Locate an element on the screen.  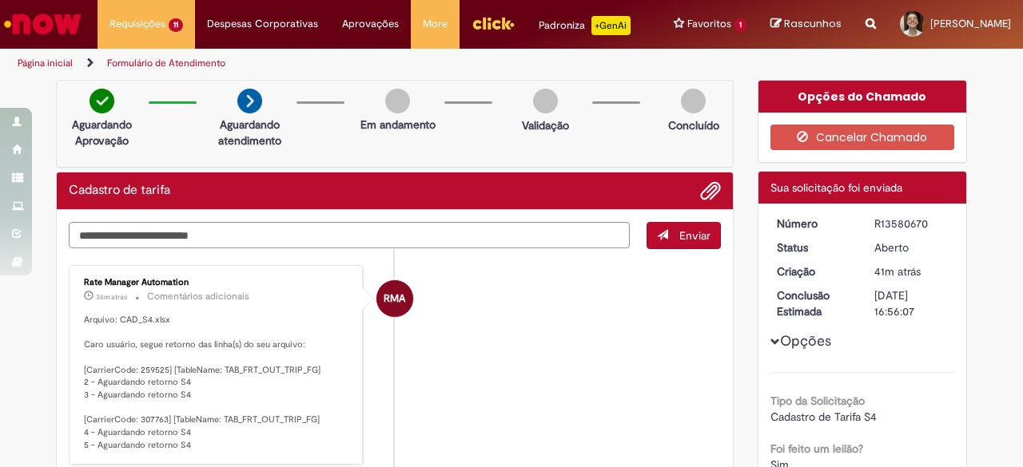
p: Validação is located at coordinates (545, 125).